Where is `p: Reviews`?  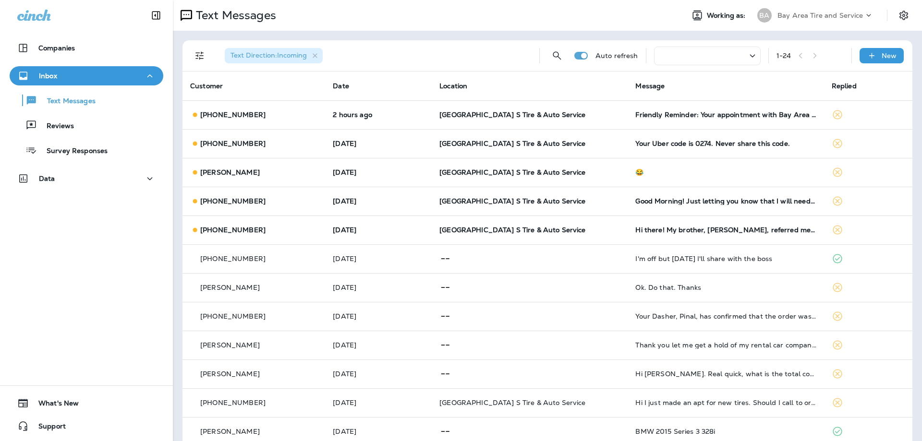 p: Reviews is located at coordinates (55, 126).